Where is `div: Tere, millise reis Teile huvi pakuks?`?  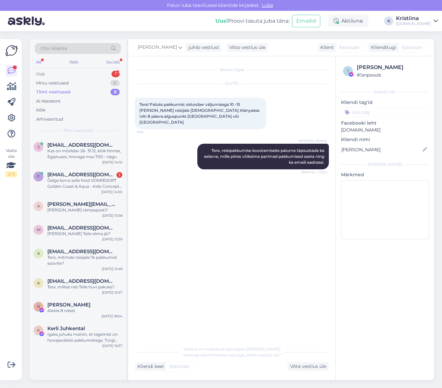 div: Tere, millise reis Teile huvi pakuks? is located at coordinates (85, 287).